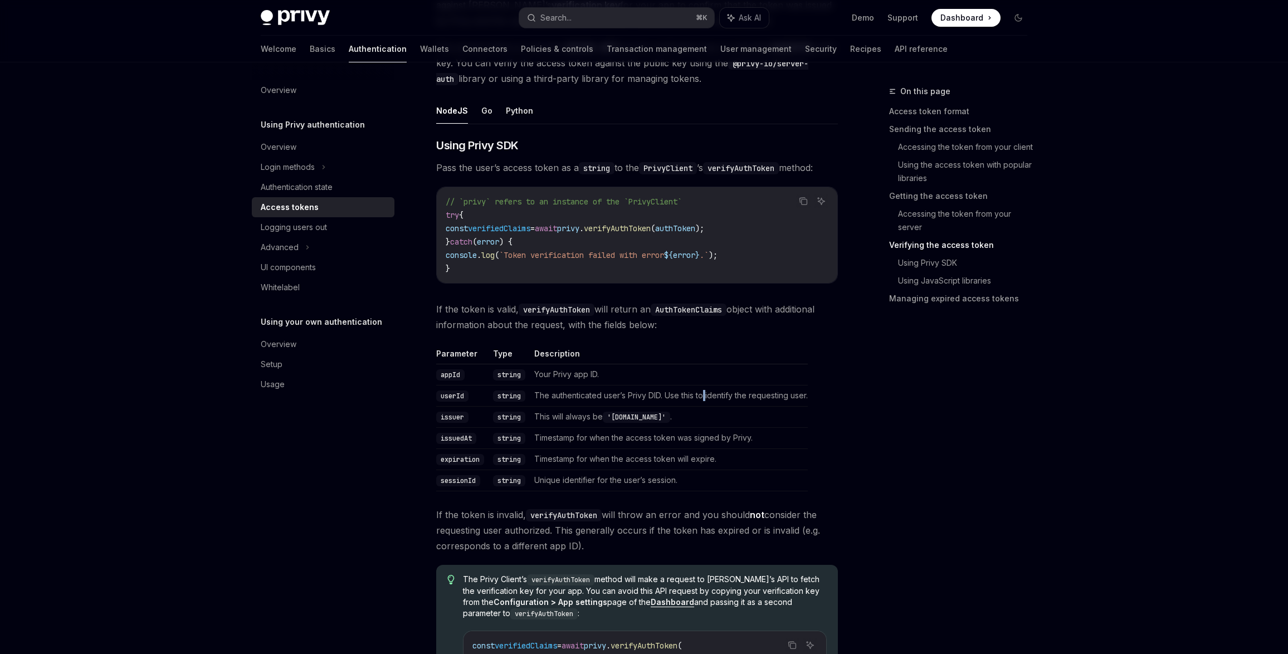  I want to click on span: verifiedClaims, so click(499, 228).